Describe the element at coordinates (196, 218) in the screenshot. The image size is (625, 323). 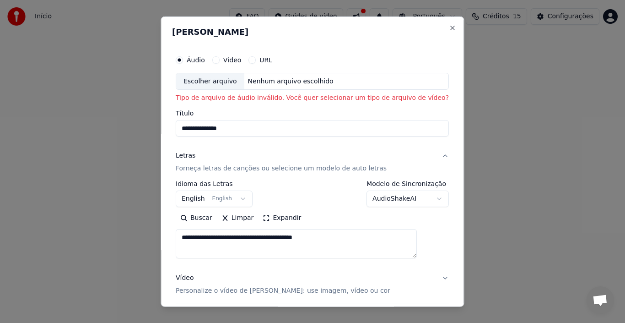
I see `button: Buscar` at that location.